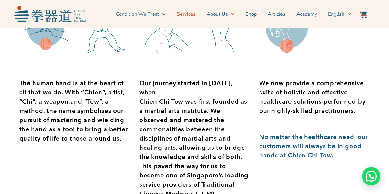 The width and height of the screenshot is (389, 194). What do you see at coordinates (307, 14) in the screenshot?
I see `a: Academy` at bounding box center [307, 14].